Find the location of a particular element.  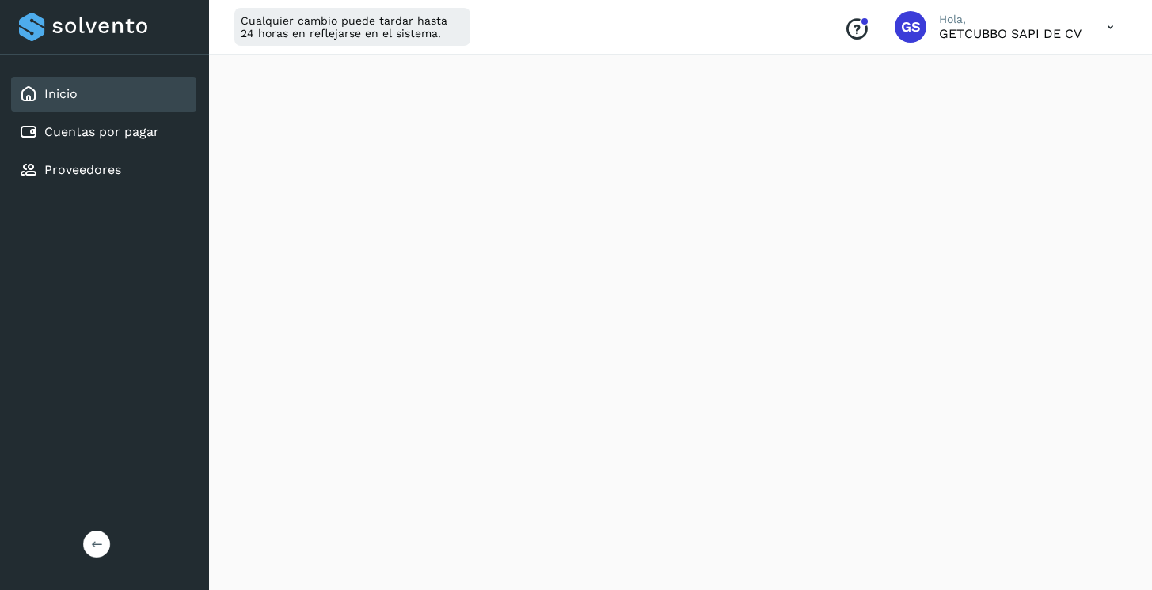

div: Proveedores is located at coordinates (104, 170).